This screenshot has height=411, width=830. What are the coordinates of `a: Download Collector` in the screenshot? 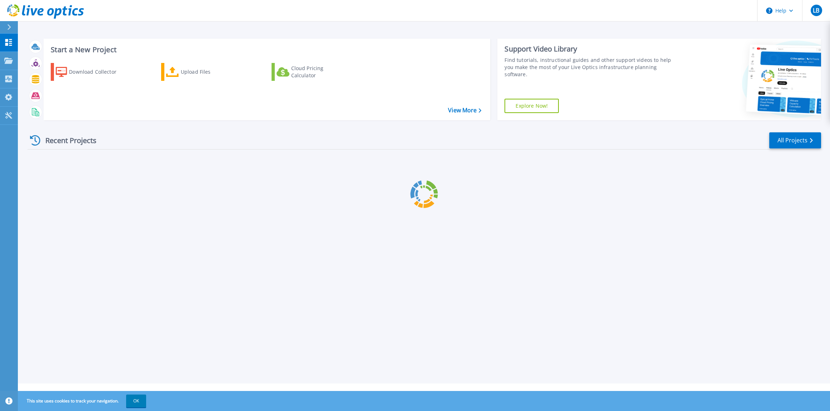 It's located at (90, 72).